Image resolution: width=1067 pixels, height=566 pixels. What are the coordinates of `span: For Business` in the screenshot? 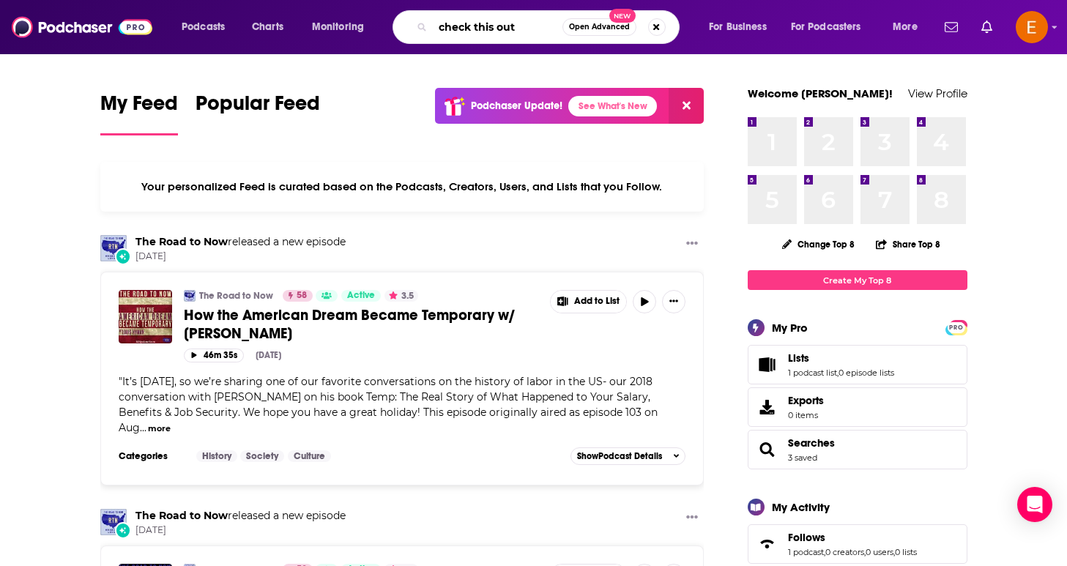 It's located at (738, 27).